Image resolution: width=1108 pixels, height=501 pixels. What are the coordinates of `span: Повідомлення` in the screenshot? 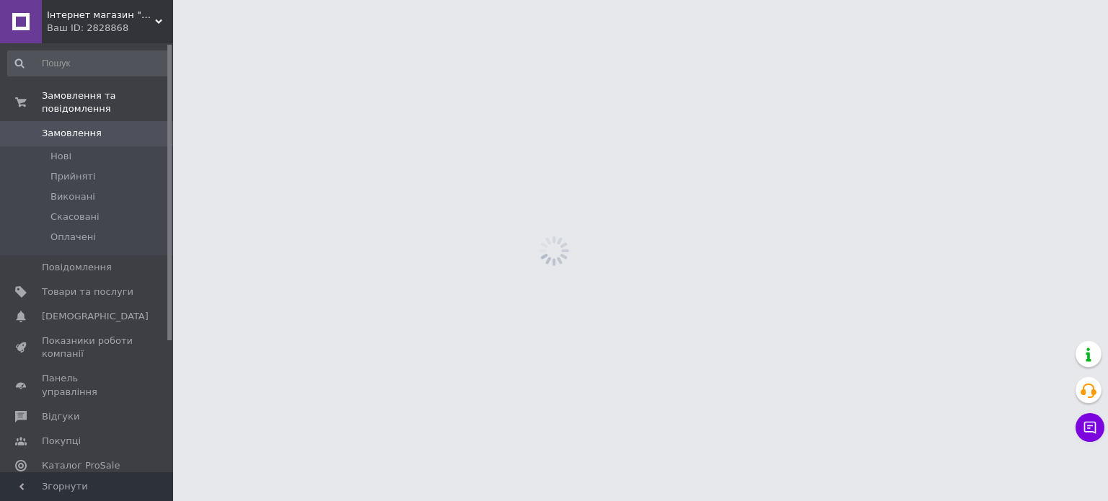 It's located at (76, 268).